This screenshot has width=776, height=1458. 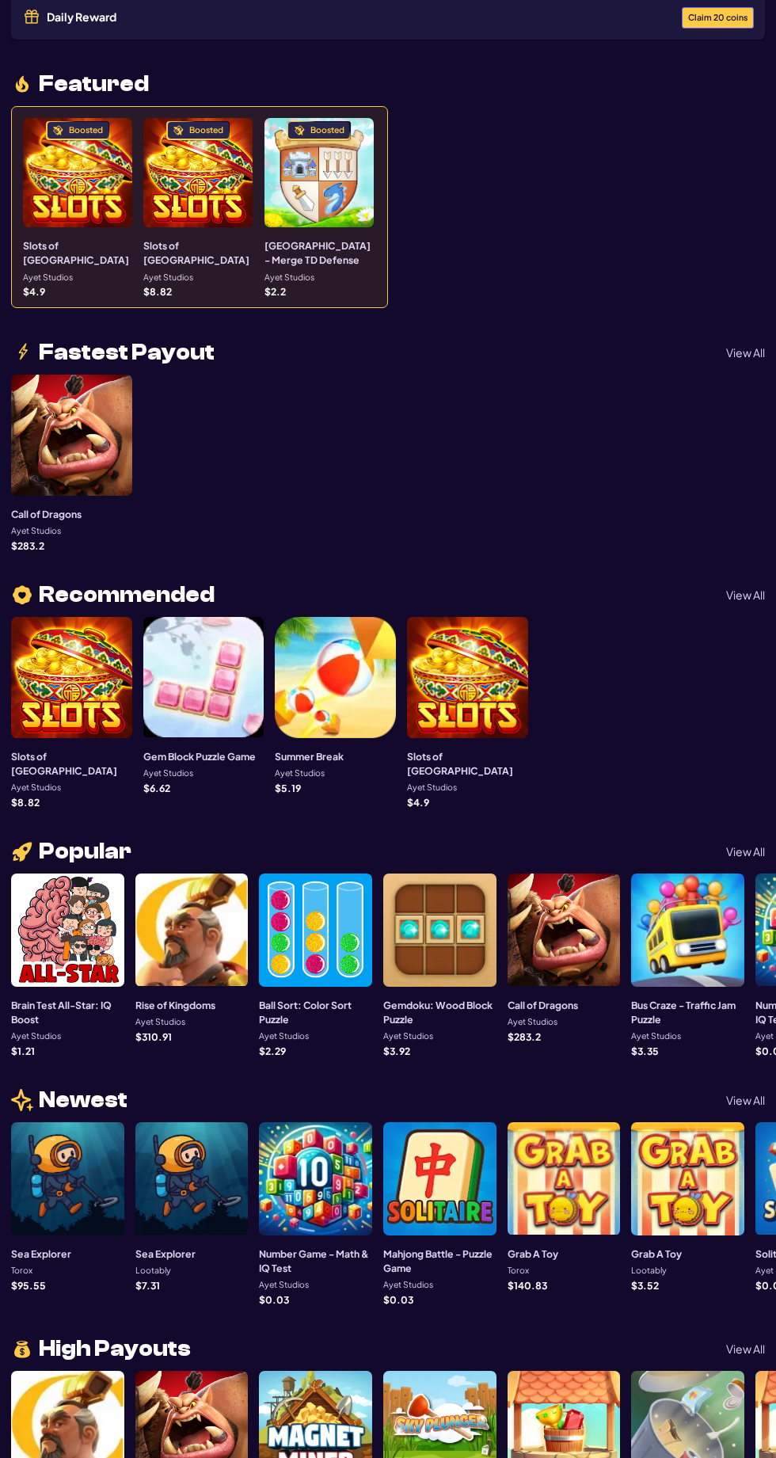 What do you see at coordinates (22, 851) in the screenshot?
I see `img: rocket` at bounding box center [22, 851].